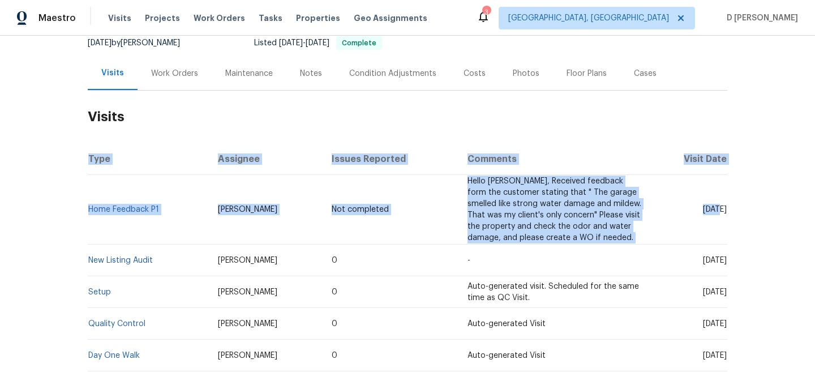  Describe the element at coordinates (553, 292) in the screenshot. I see `span: Auto-generated visit. Scheduled for the same time as QC Visit.` at that location.